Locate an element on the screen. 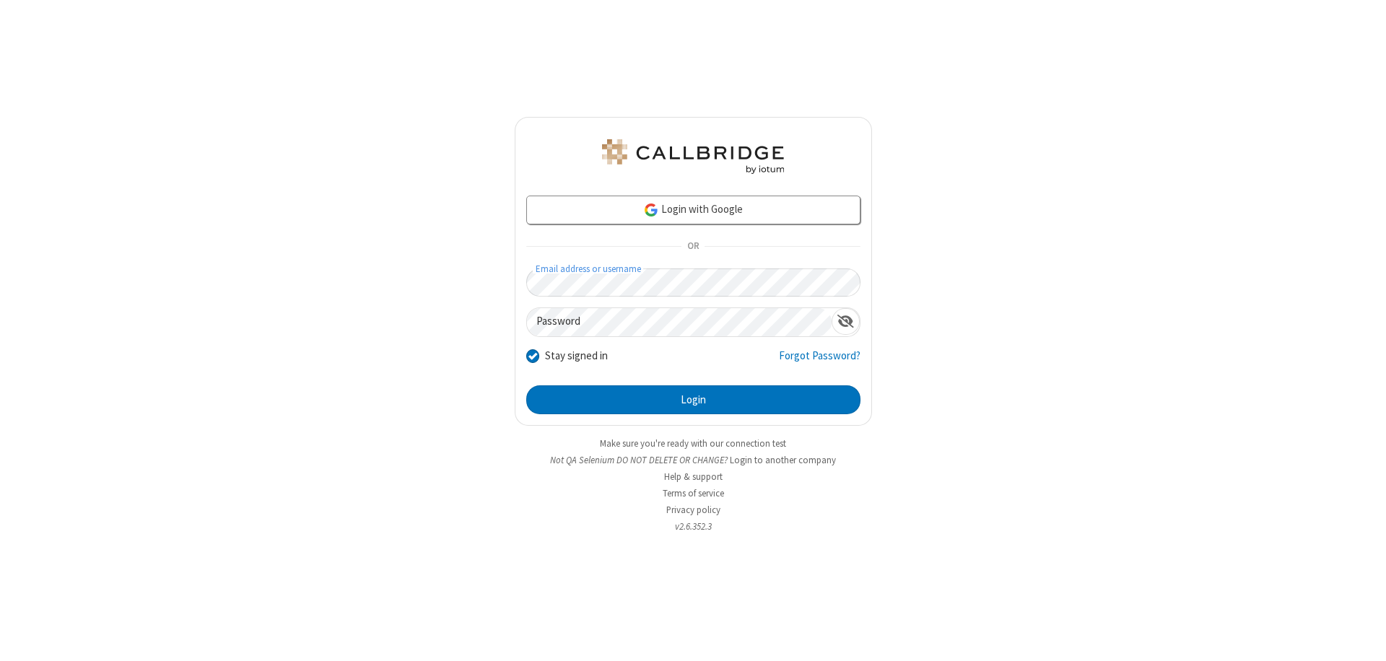 The width and height of the screenshot is (1386, 661). label: Stay signed in is located at coordinates (576, 356).